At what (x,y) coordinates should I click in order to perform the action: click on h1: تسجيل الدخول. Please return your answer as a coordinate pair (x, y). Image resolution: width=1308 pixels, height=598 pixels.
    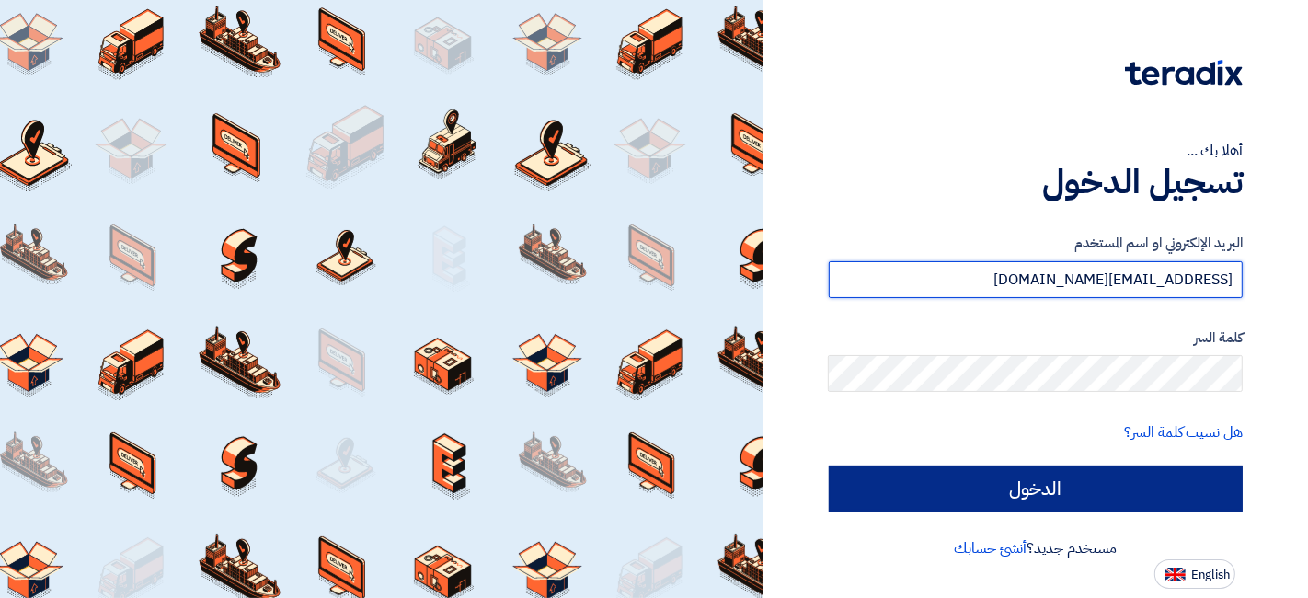
    Looking at the image, I should click on (1036, 182).